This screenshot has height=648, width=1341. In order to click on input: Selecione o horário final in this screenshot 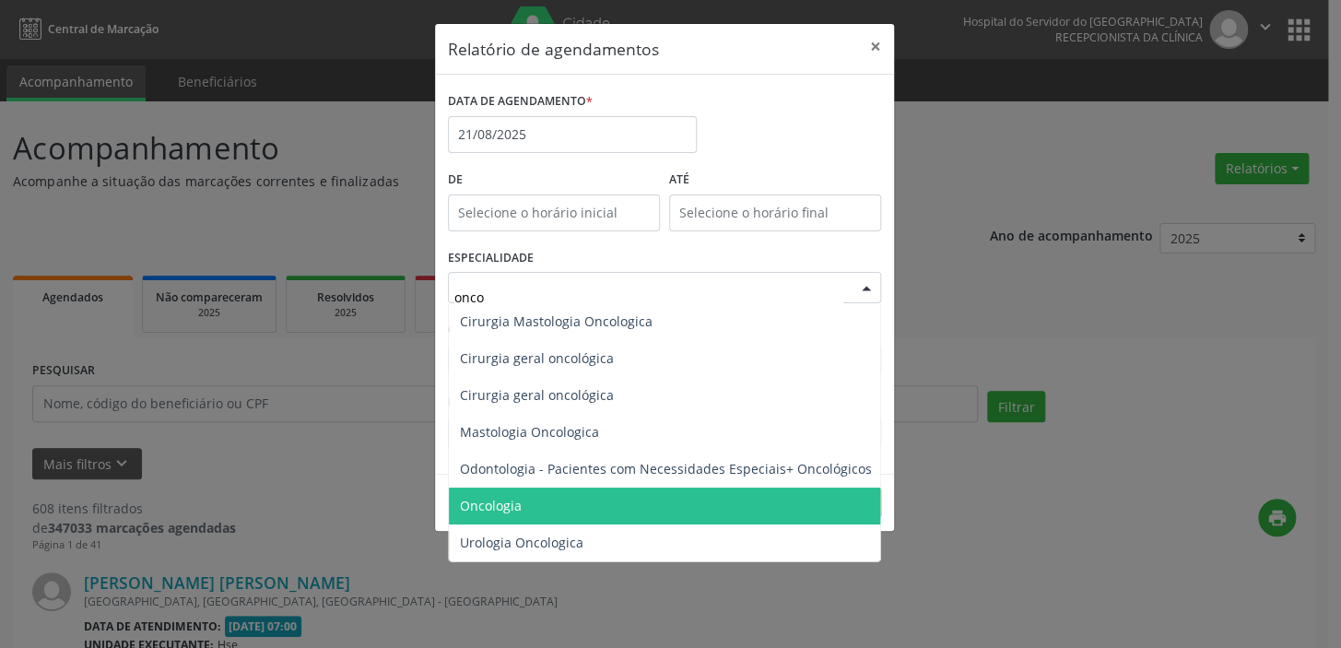, I will do `click(775, 213)`.